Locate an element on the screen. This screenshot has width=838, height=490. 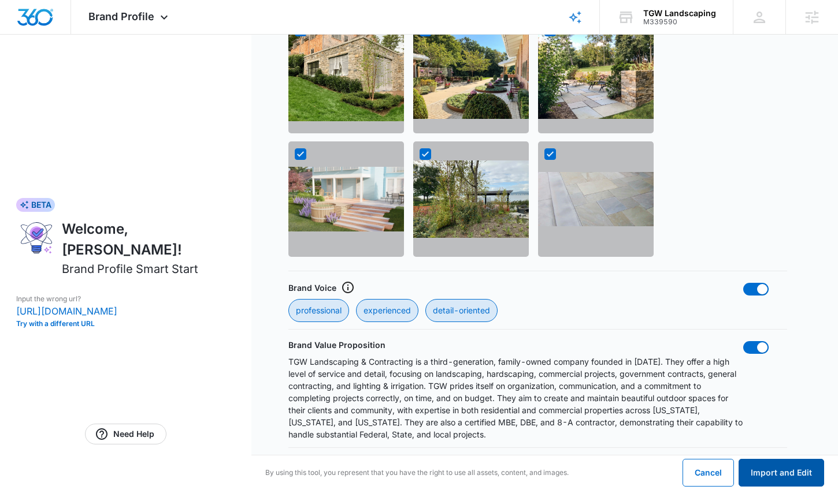
h2: Brand Profile Smart Start is located at coordinates (130, 269).